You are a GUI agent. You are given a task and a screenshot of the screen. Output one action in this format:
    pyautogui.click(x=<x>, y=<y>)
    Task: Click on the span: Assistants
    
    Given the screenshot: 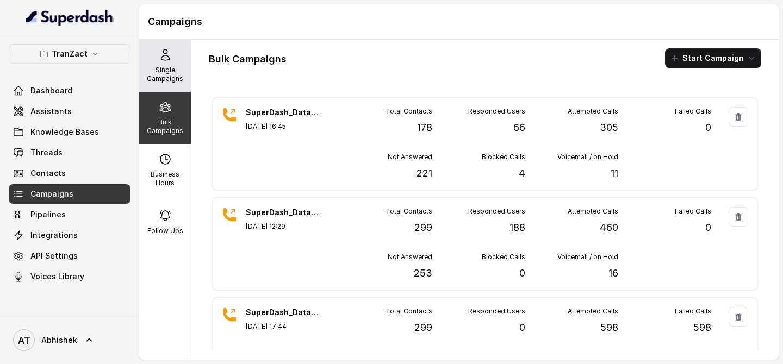 What is the action you would take?
    pyautogui.click(x=51, y=111)
    